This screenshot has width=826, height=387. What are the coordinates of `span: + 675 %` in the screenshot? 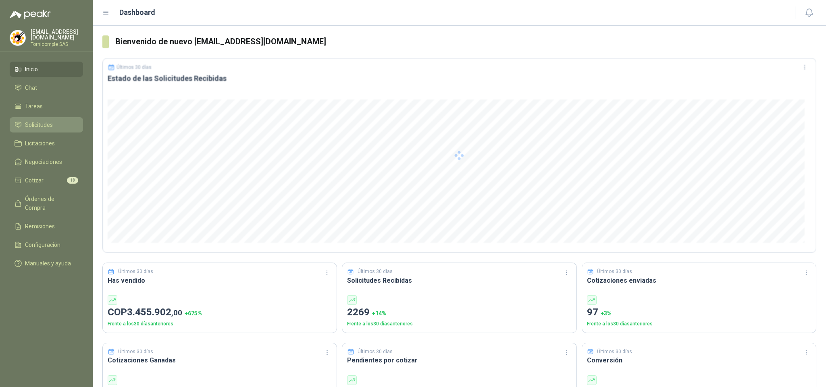 It's located at (193, 314).